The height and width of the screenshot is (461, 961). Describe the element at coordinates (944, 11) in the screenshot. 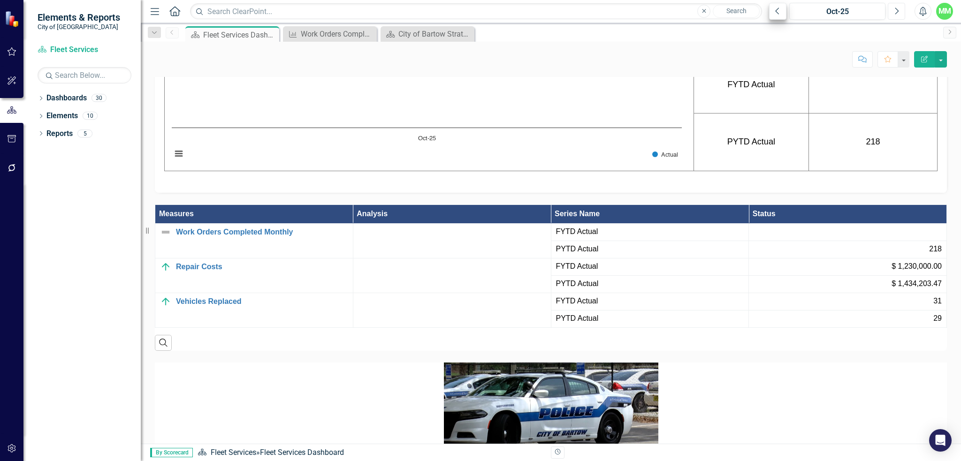

I see `button: MM` at that location.